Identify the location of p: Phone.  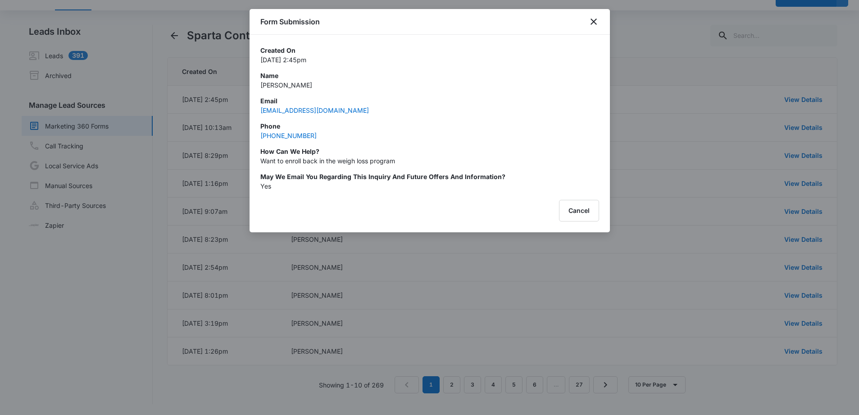
(430, 126).